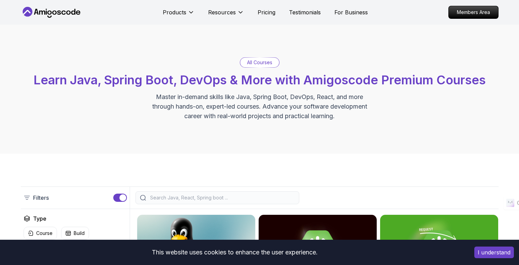  What do you see at coordinates (234, 252) in the screenshot?
I see `div: This website uses cookies to enhance the user experience.` at bounding box center [234, 252].